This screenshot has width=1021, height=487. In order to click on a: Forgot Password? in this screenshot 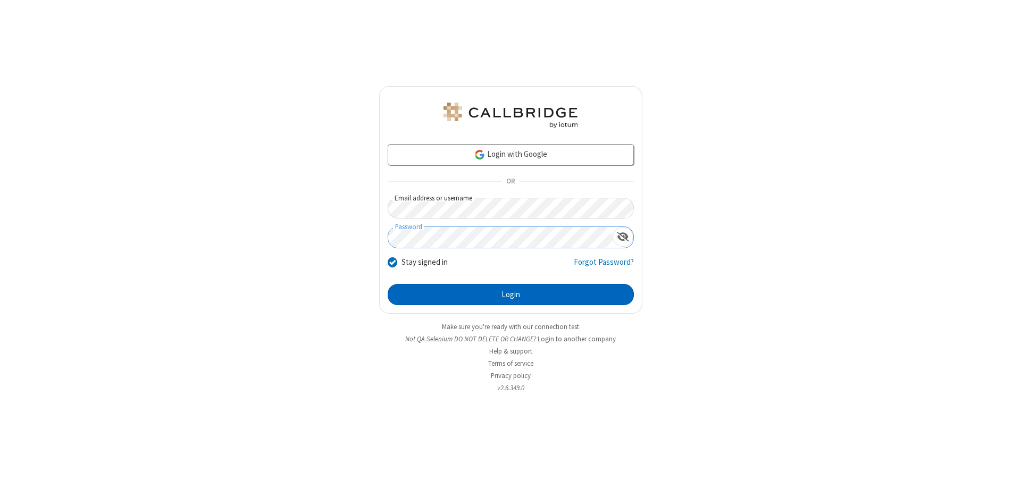, I will do `click(603, 266)`.